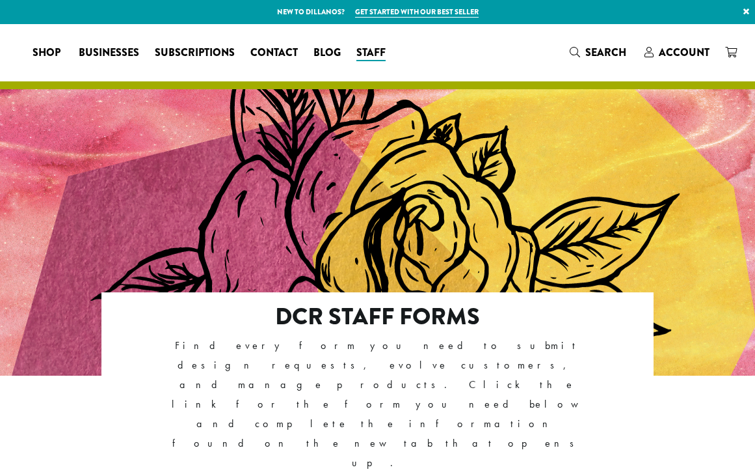 The width and height of the screenshot is (755, 476). Describe the element at coordinates (606, 52) in the screenshot. I see `span: Search` at that location.